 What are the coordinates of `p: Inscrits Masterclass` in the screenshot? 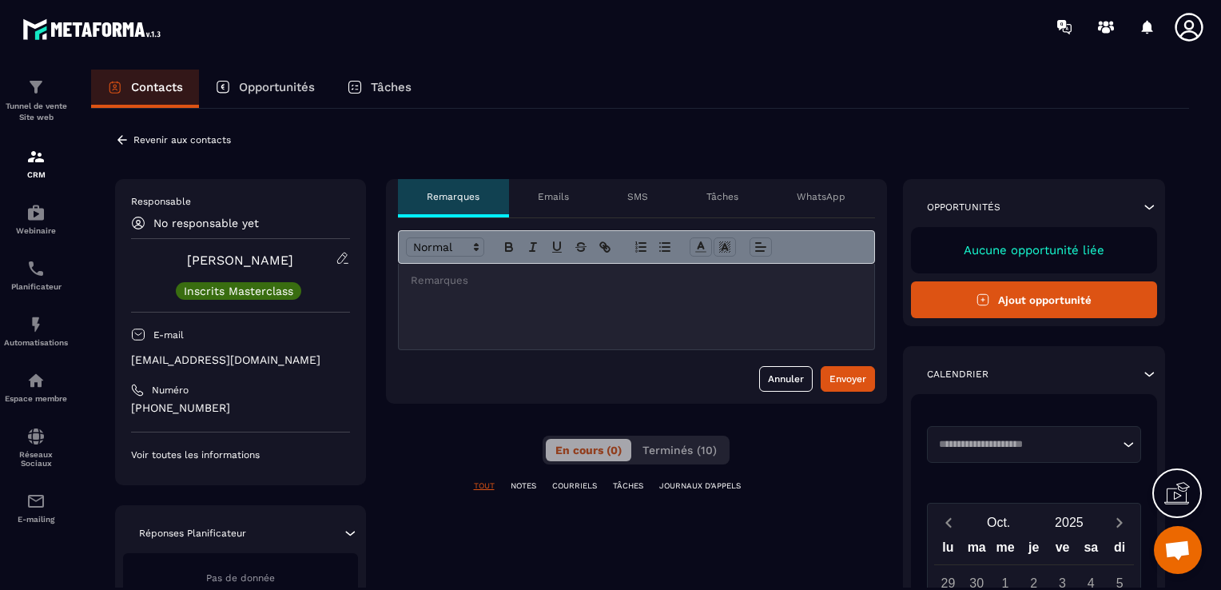 It's located at (238, 291).